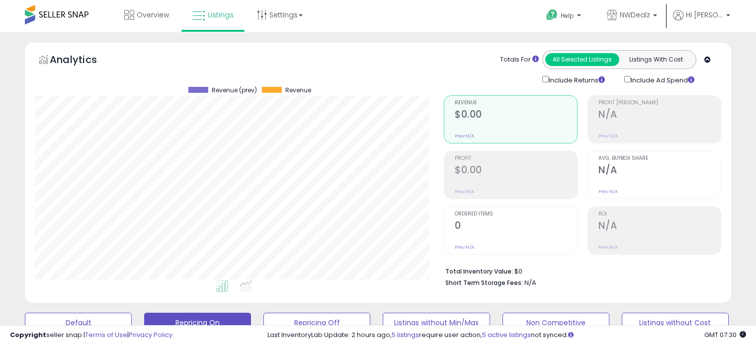 The image size is (756, 345). Describe the element at coordinates (725, 335) in the screenshot. I see `span: 2025-08-11 07:30 GMT` at that location.